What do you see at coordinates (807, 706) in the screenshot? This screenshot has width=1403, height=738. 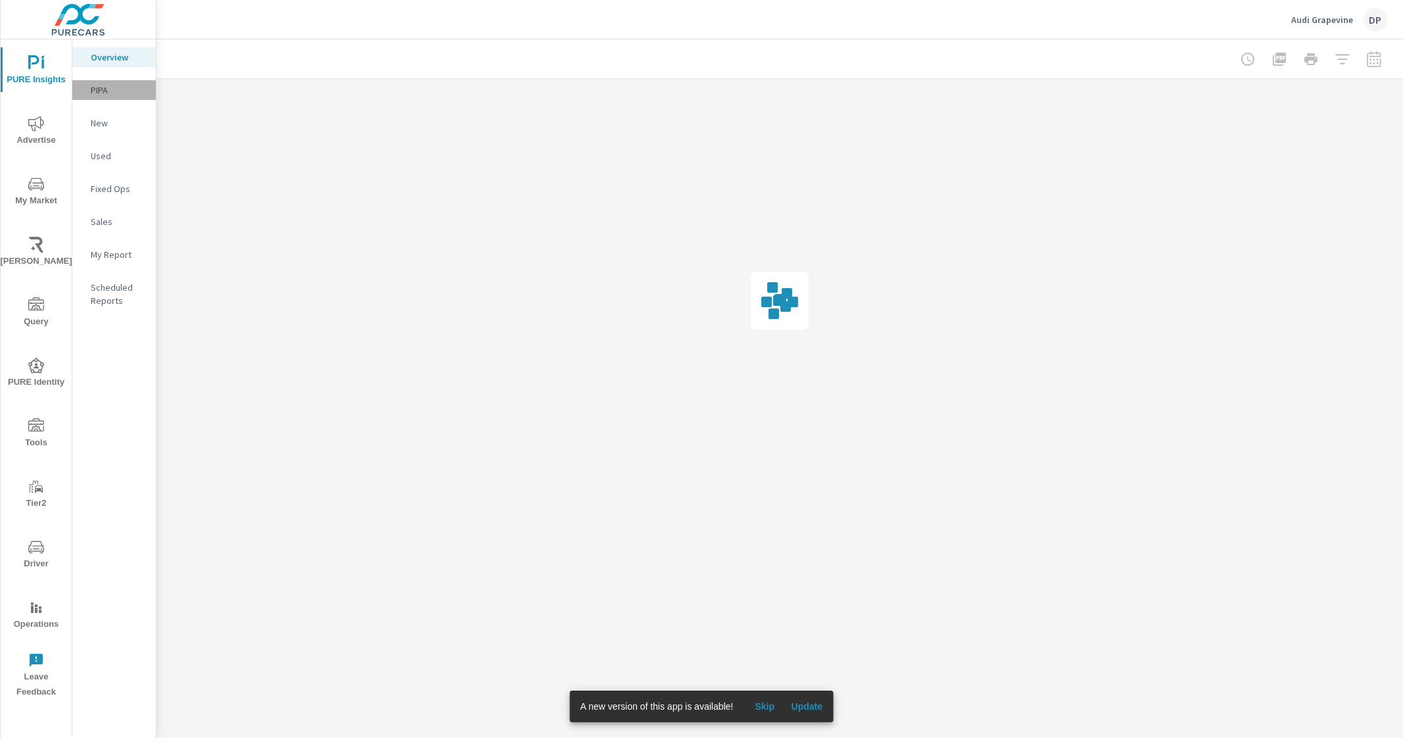 I see `button: Update` at bounding box center [807, 706].